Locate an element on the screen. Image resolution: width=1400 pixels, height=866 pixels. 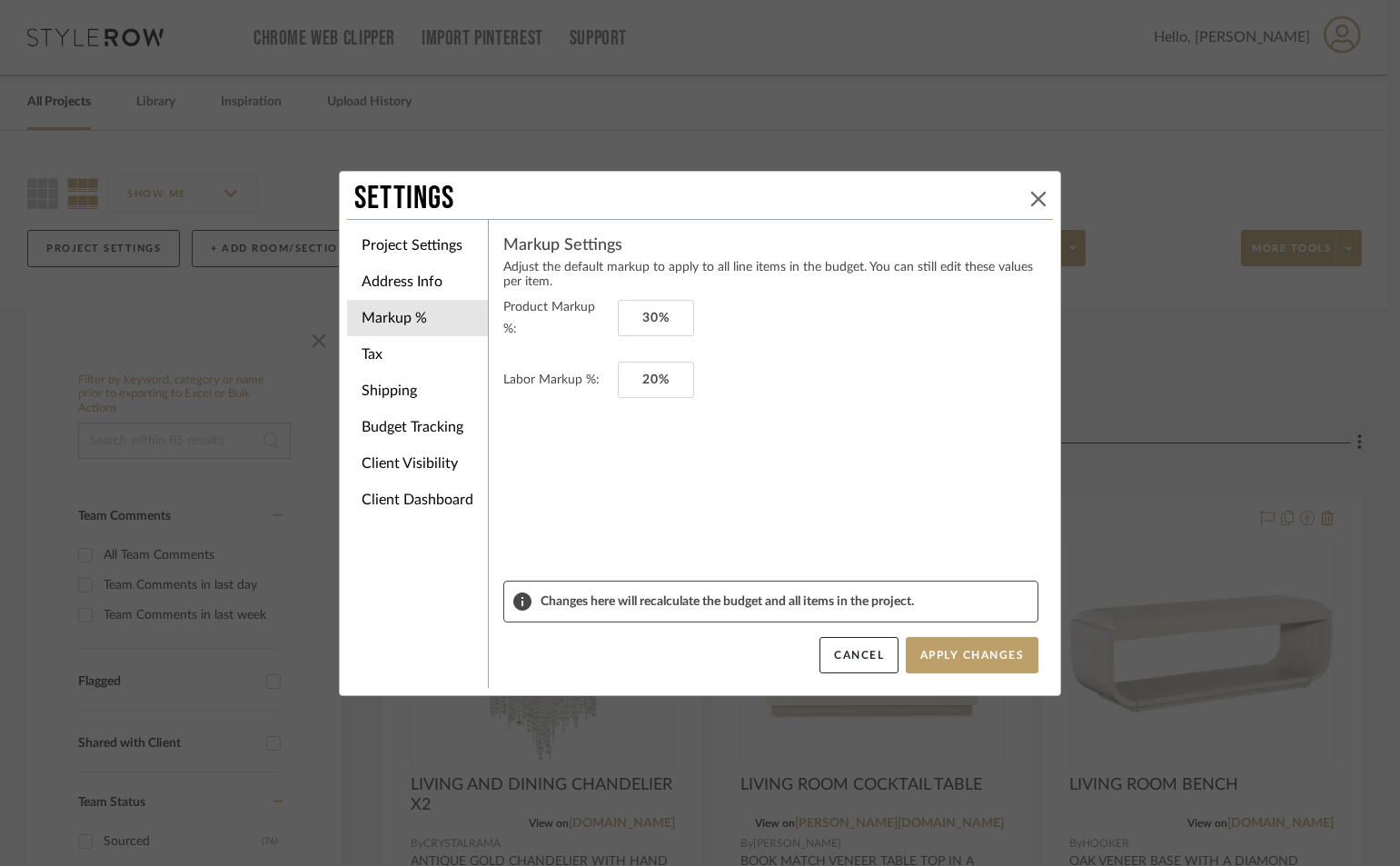
label: Labor Markup %: is located at coordinates (557, 380).